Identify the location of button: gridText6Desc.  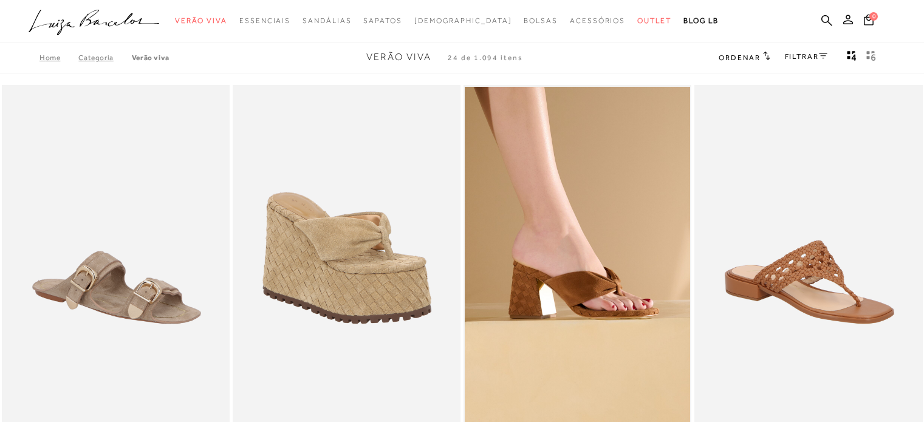
(871, 58).